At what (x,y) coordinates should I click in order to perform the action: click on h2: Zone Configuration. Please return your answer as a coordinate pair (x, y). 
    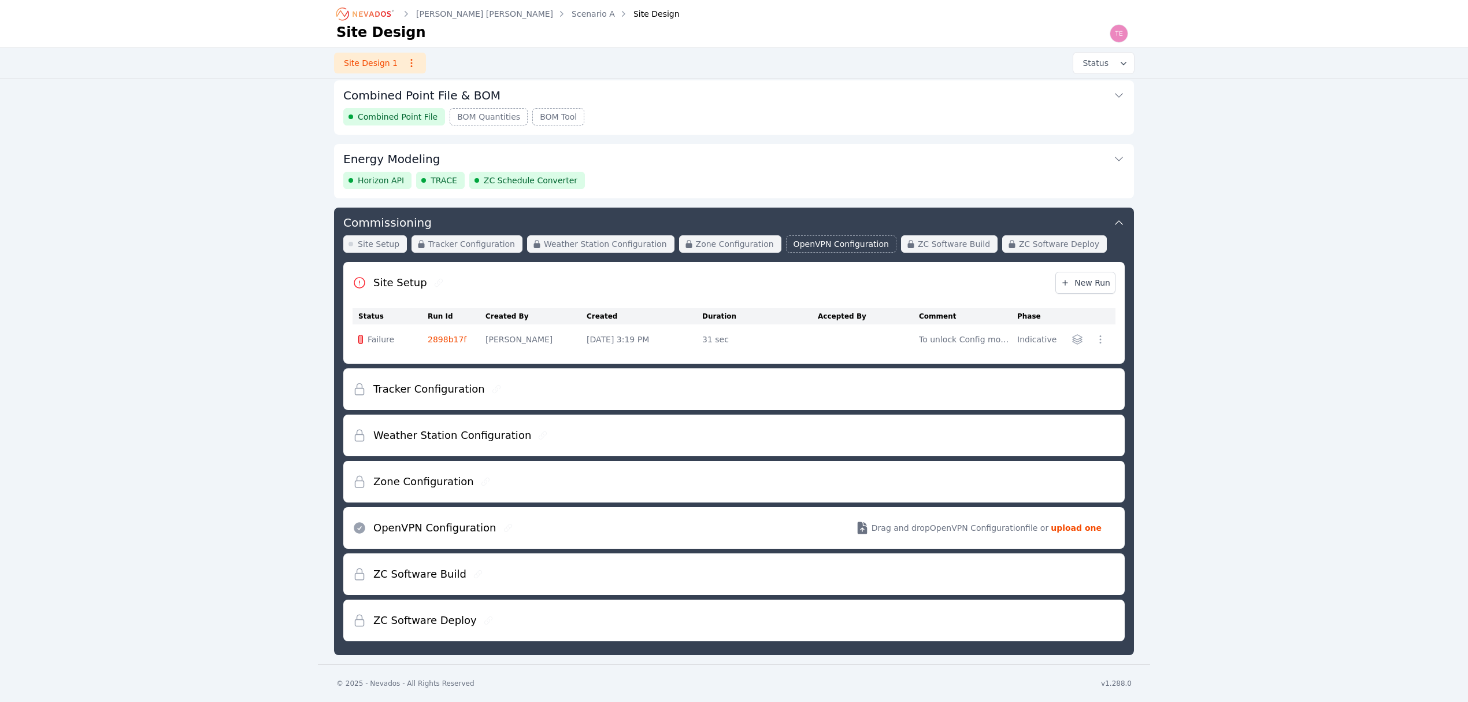
    Looking at the image, I should click on (424, 482).